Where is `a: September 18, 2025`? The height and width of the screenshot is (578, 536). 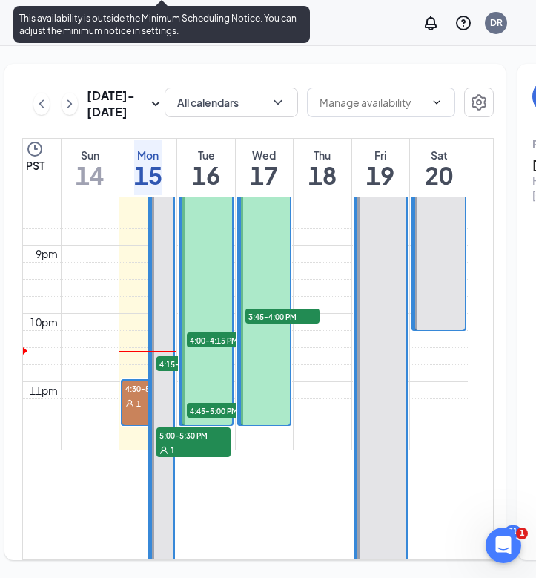 a: September 18, 2025 is located at coordinates (323, 168).